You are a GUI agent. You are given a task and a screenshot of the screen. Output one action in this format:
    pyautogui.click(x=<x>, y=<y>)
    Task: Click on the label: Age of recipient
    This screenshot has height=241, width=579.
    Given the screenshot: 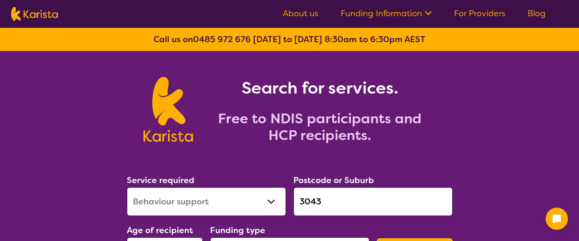 What is the action you would take?
    pyautogui.click(x=160, y=230)
    